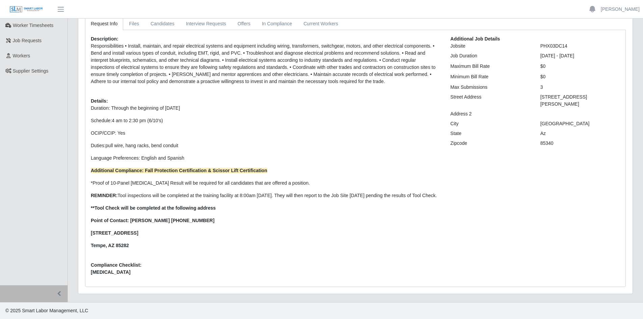 Image resolution: width=643 pixels, height=319 pixels. Describe the element at coordinates (580, 133) in the screenshot. I see `div: Az` at that location.